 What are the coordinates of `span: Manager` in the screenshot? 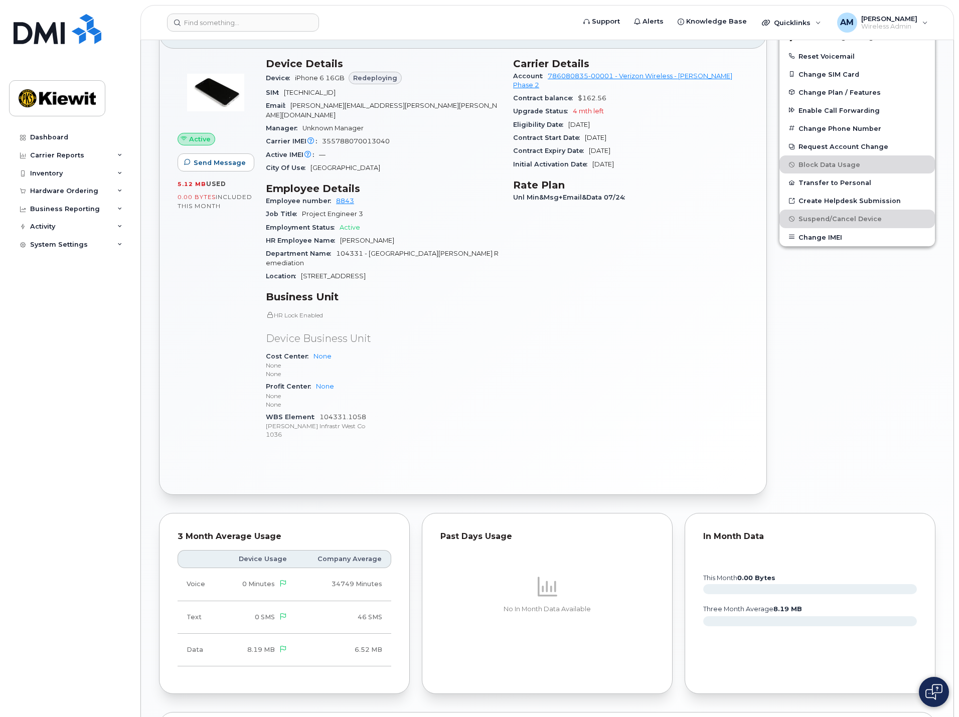 It's located at (284, 128).